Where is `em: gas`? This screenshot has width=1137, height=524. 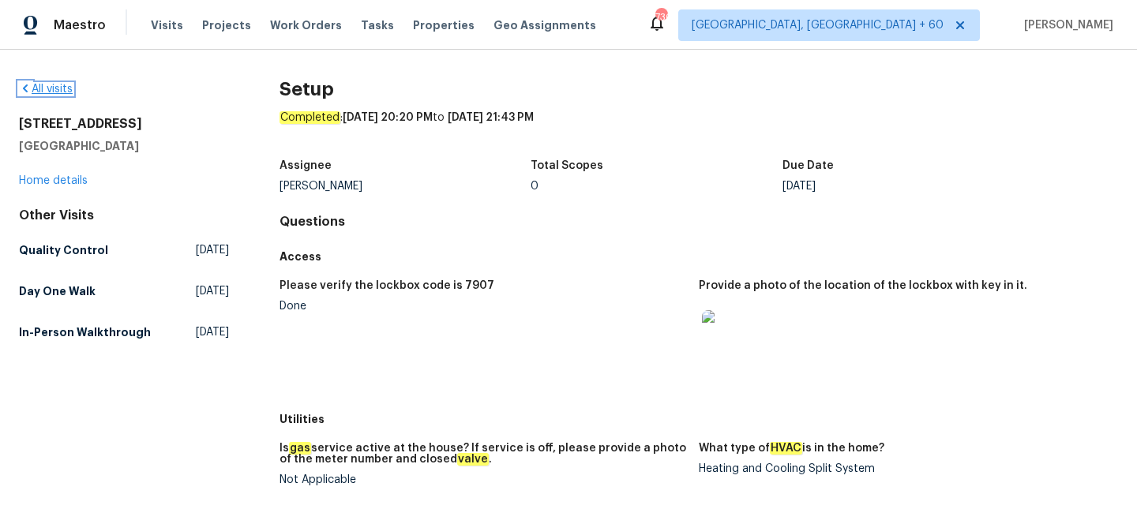
em: gas is located at coordinates (300, 448).